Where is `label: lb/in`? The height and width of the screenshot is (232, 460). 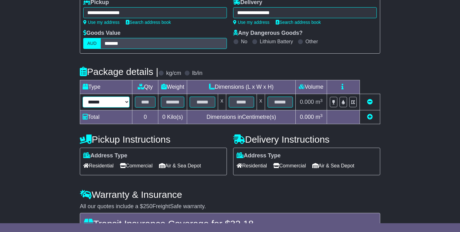
label: lb/in is located at coordinates (197, 73).